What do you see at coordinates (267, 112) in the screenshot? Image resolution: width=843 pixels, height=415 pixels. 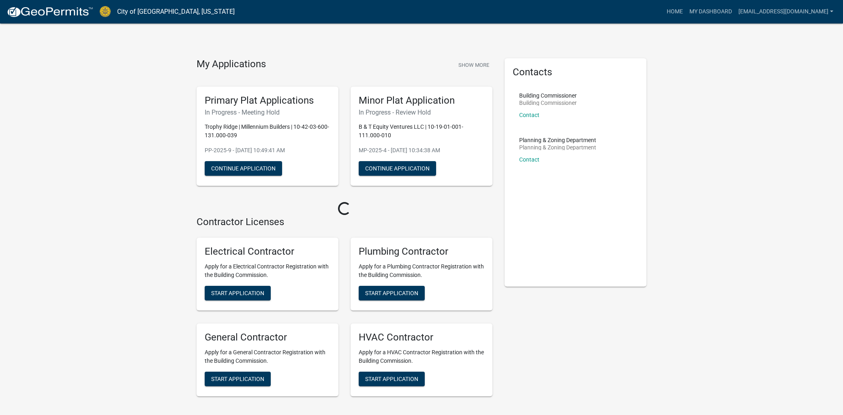 I see `h6: In Progress - Meeting Hold` at bounding box center [267, 112].